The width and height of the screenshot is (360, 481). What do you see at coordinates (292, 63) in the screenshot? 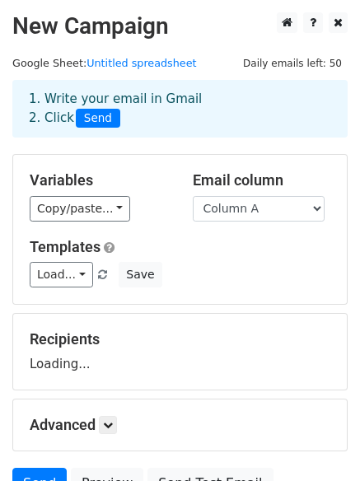
I see `span: Daily emails left: 50` at bounding box center [292, 63].